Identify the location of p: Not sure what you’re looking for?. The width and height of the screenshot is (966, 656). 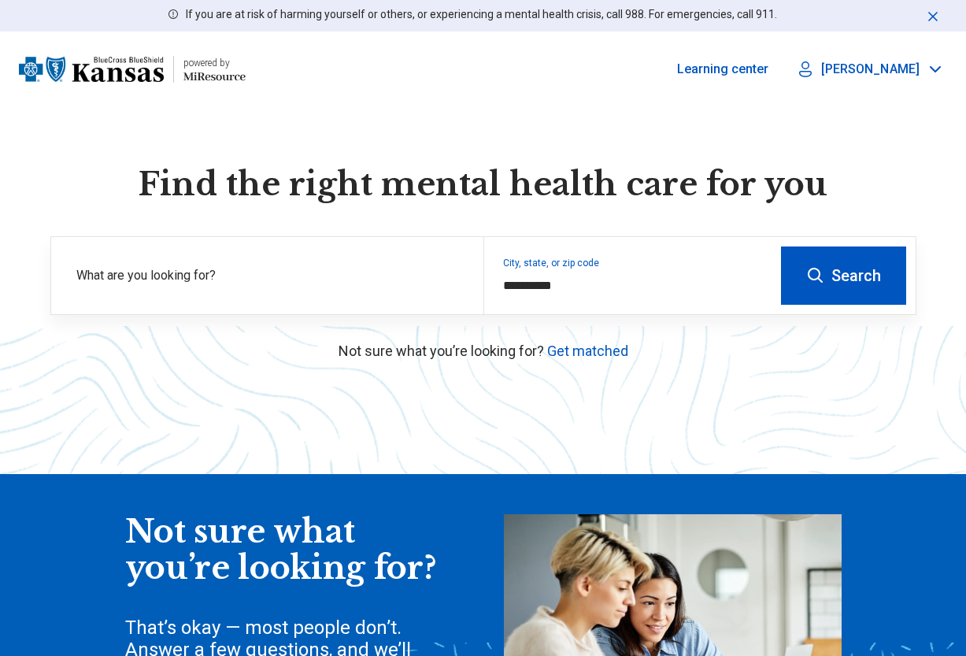
(483, 350).